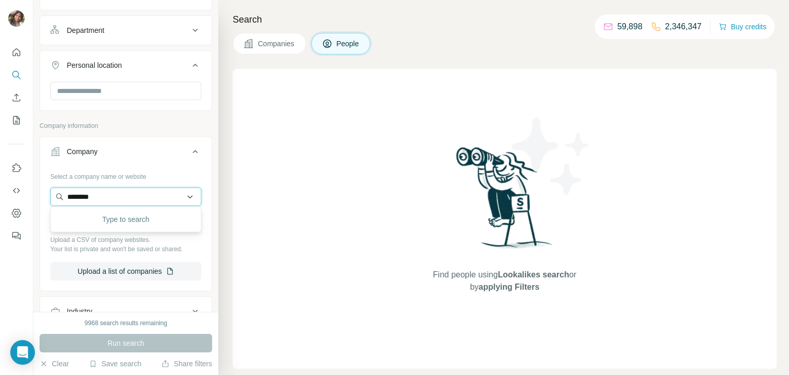 The height and width of the screenshot is (375, 789). I want to click on div: Personal location, so click(94, 65).